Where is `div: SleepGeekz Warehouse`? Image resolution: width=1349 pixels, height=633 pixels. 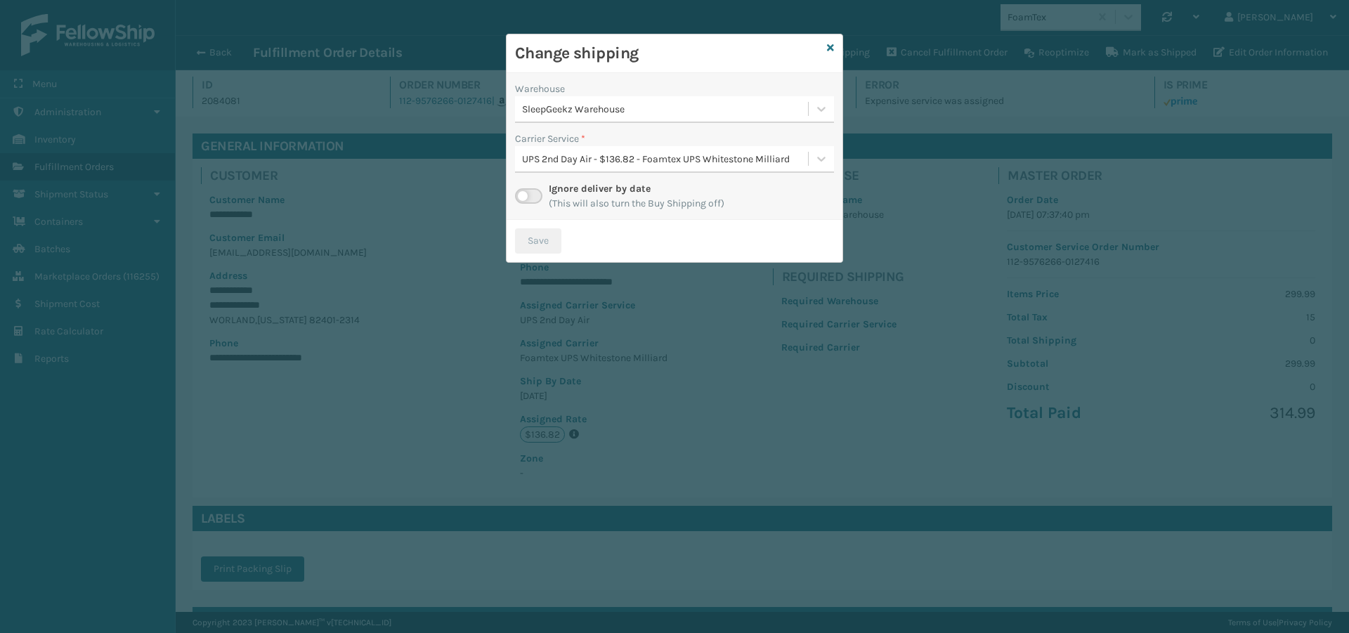
div: SleepGeekz Warehouse is located at coordinates (666, 109).